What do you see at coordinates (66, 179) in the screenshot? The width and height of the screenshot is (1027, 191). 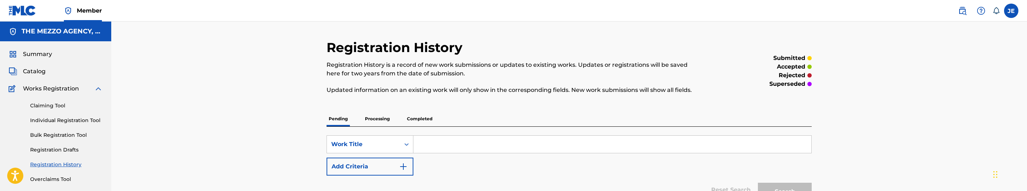 I see `a: Overclaims Tool` at bounding box center [66, 179].